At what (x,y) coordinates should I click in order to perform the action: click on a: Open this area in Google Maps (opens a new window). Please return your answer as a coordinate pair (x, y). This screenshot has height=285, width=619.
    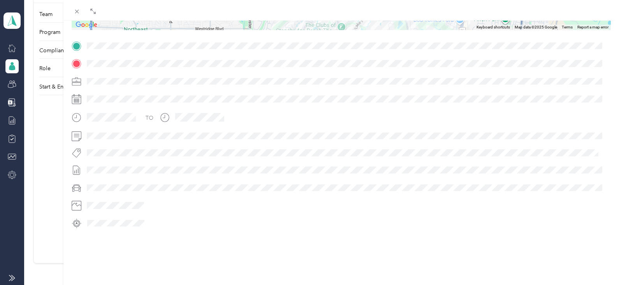
    Looking at the image, I should click on (86, 25).